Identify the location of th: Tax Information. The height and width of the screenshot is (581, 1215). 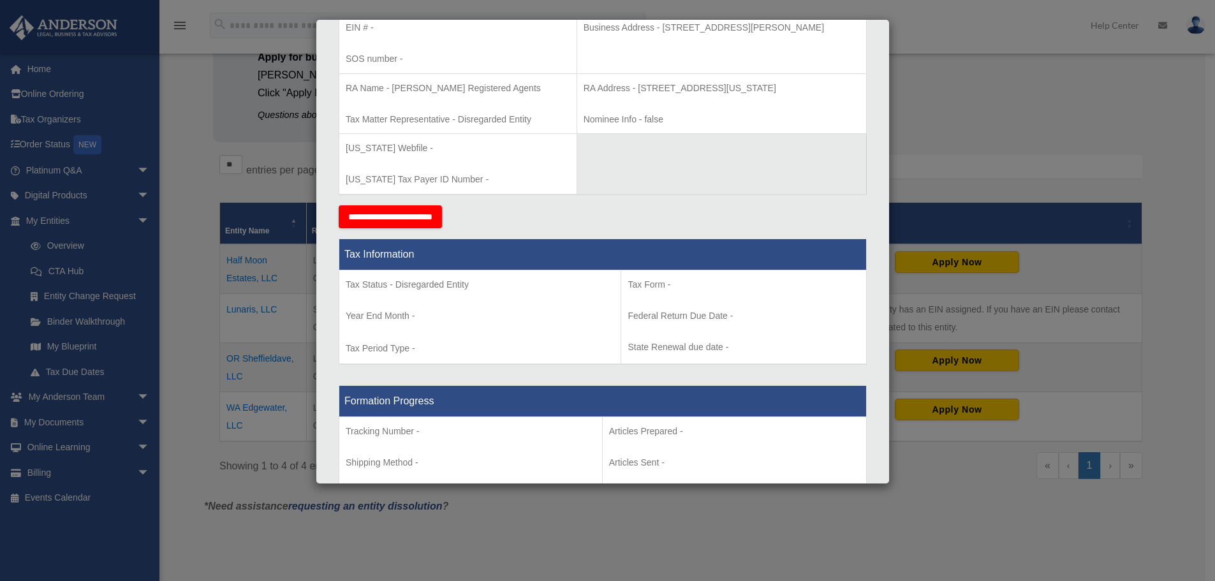
(603, 254).